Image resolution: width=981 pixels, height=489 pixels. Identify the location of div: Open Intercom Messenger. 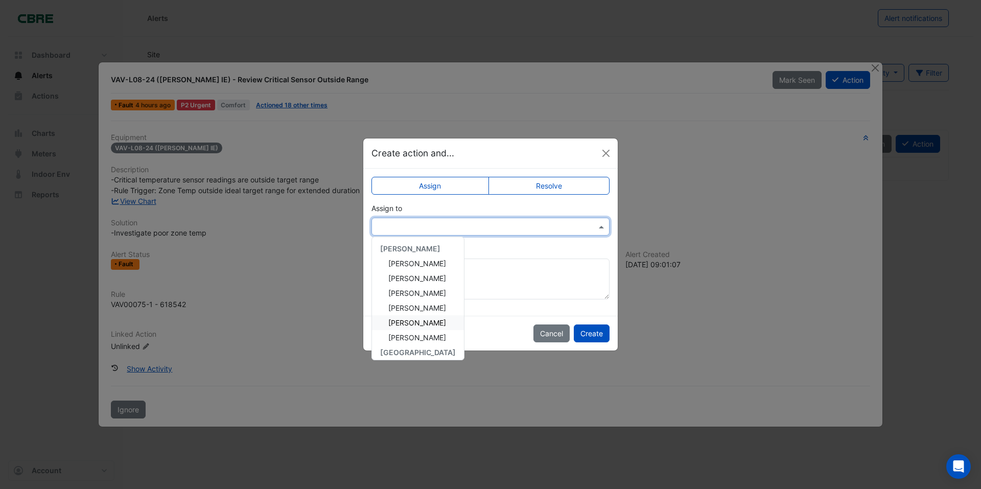
(958, 466).